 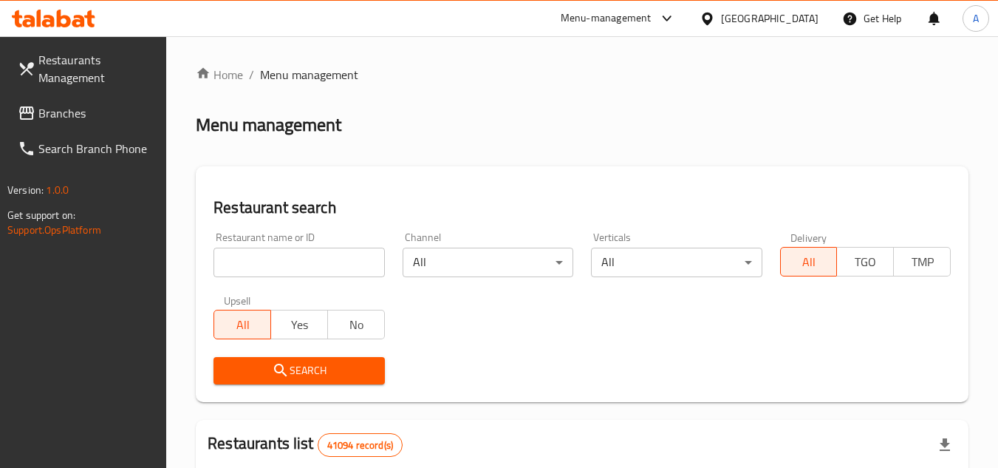 What do you see at coordinates (86, 69) in the screenshot?
I see `a: Restaurants Management` at bounding box center [86, 69].